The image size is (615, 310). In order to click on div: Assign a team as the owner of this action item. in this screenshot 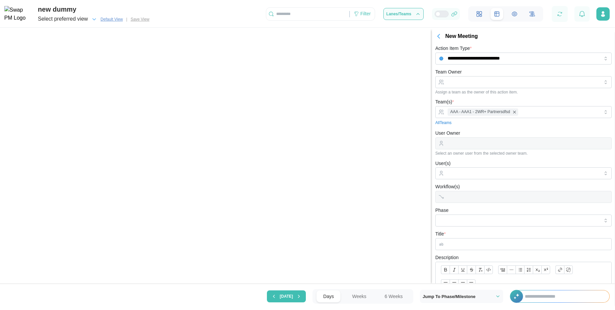, I will do `click(523, 92)`.